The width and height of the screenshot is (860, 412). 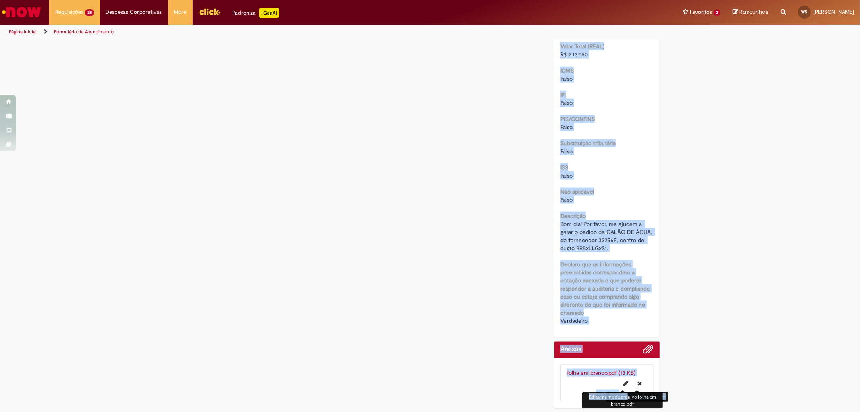 I want to click on img: click_logo_yellow_360x200.png, so click(x=210, y=12).